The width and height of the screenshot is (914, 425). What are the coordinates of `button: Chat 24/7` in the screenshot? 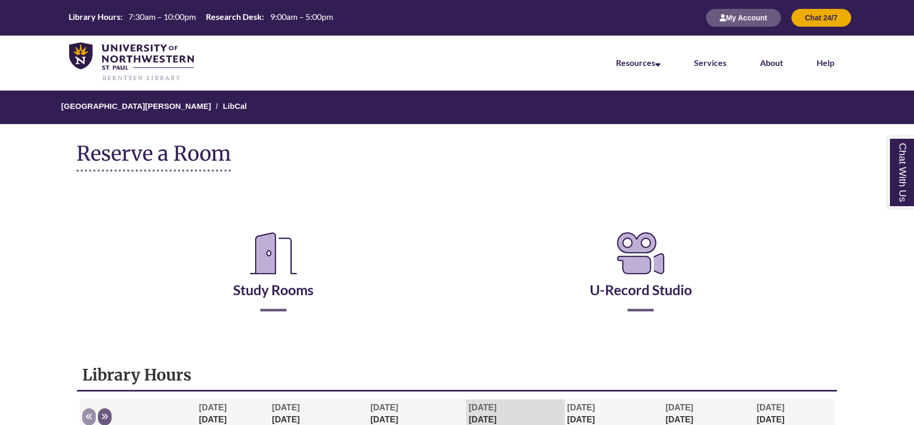 It's located at (821, 18).